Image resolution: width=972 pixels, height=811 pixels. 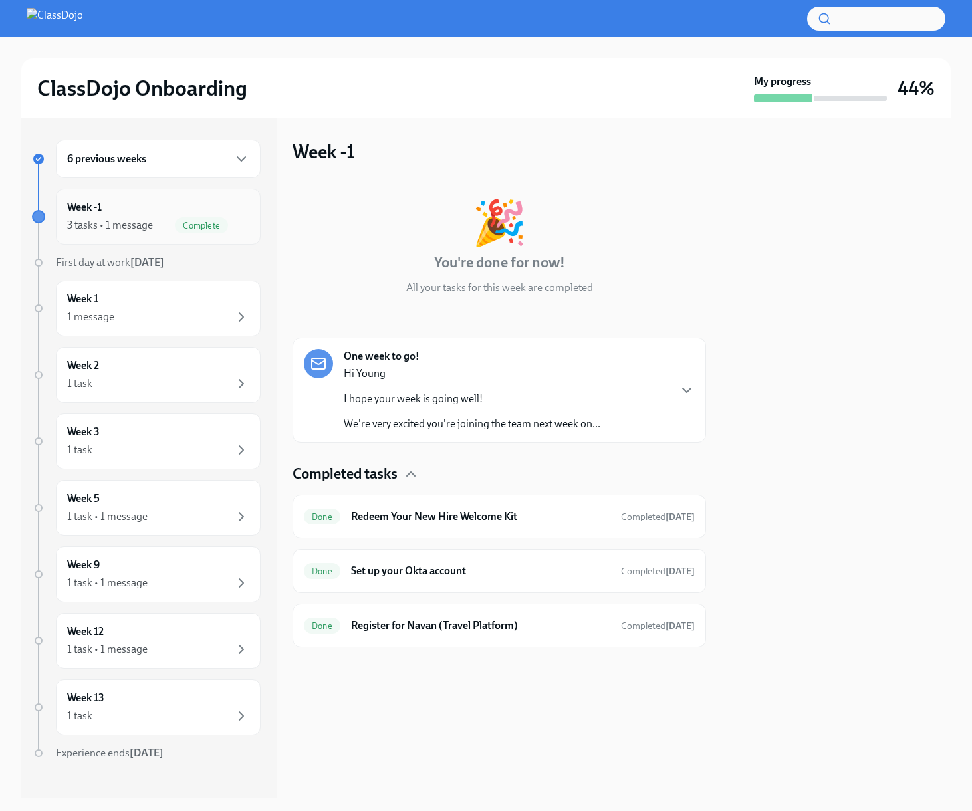 I want to click on a: Week 31 task, so click(x=146, y=442).